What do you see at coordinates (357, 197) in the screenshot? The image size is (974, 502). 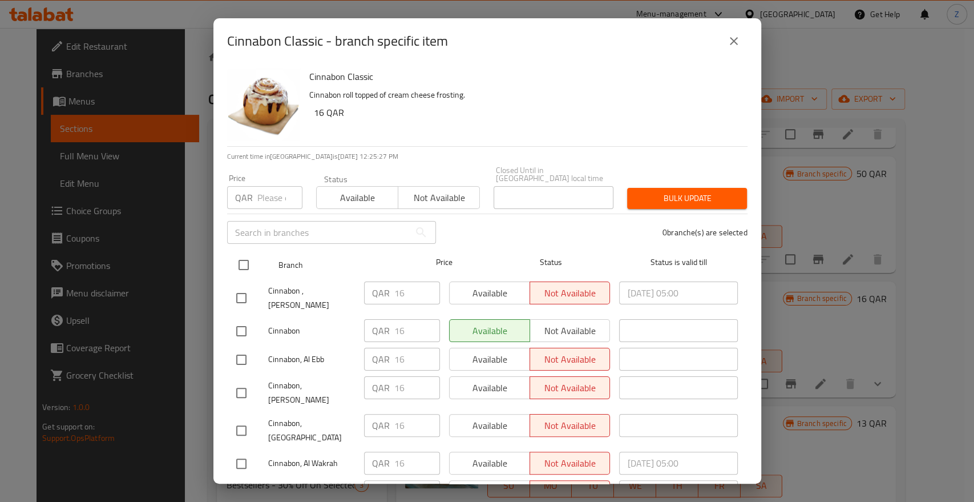 I see `button: Available` at bounding box center [357, 197].